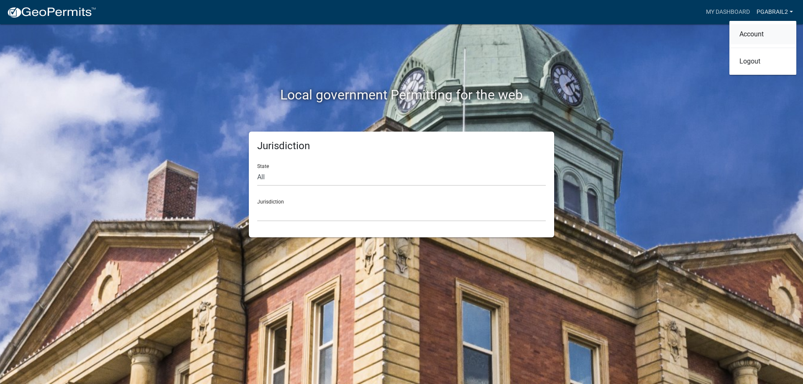 The height and width of the screenshot is (384, 803). What do you see at coordinates (762, 61) in the screenshot?
I see `a: Logout` at bounding box center [762, 61].